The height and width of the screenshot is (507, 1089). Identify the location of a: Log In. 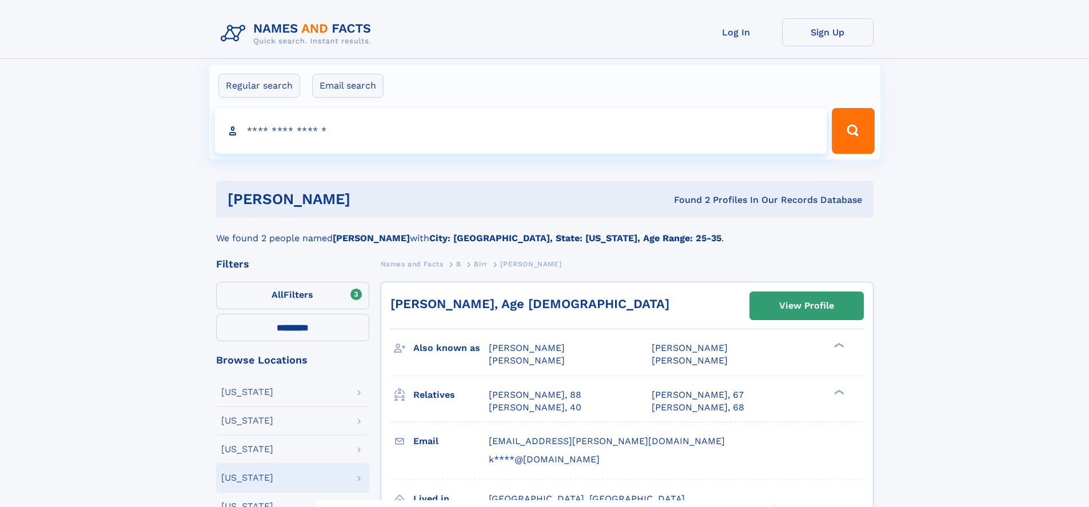
(736, 32).